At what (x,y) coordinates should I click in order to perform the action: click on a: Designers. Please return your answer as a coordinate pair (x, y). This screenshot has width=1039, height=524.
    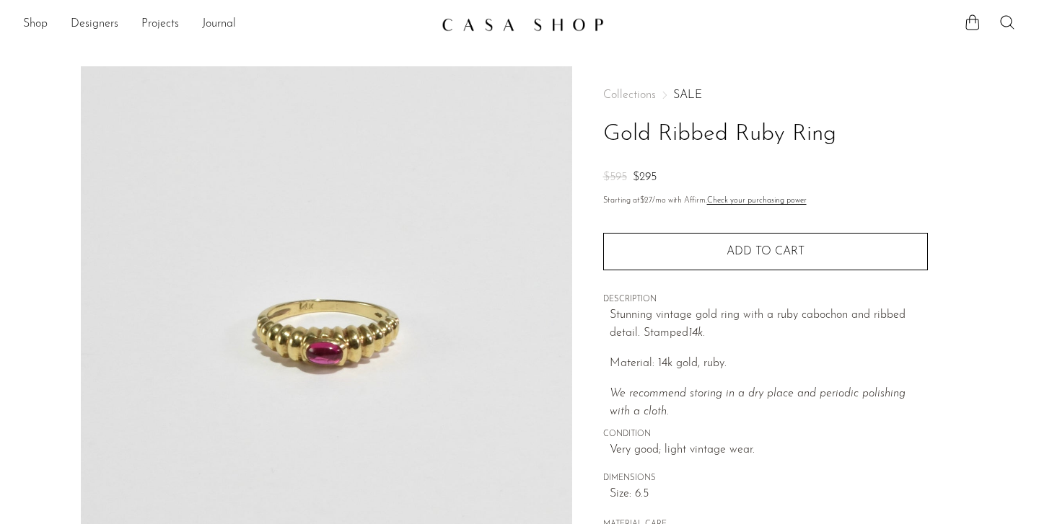
    Looking at the image, I should click on (95, 25).